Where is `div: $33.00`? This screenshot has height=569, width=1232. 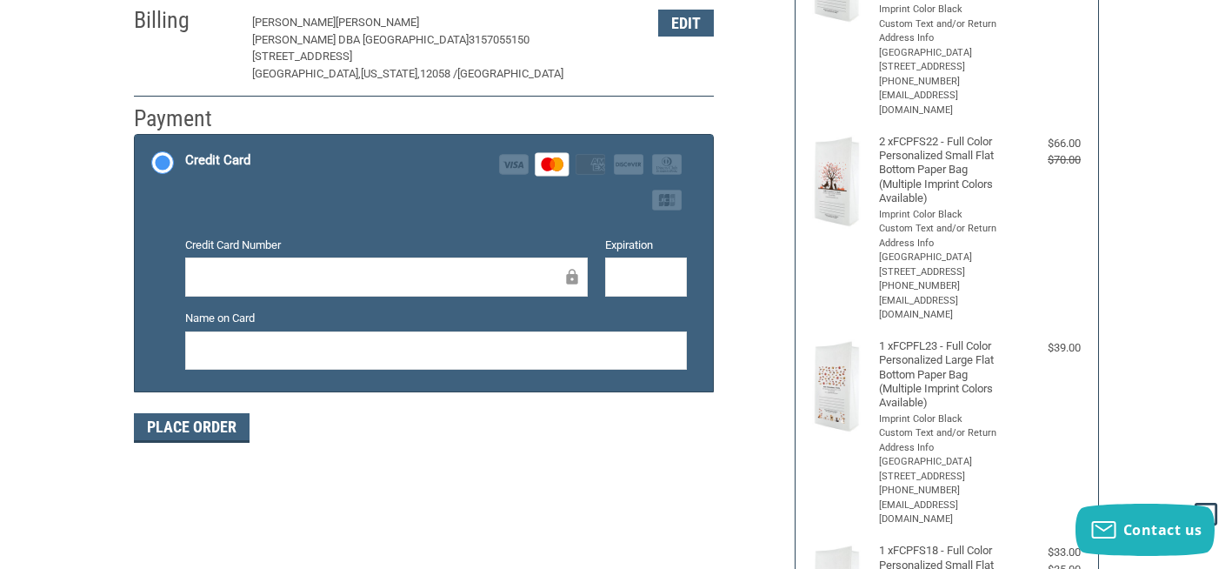 div: $33.00 is located at coordinates (1047, 552).